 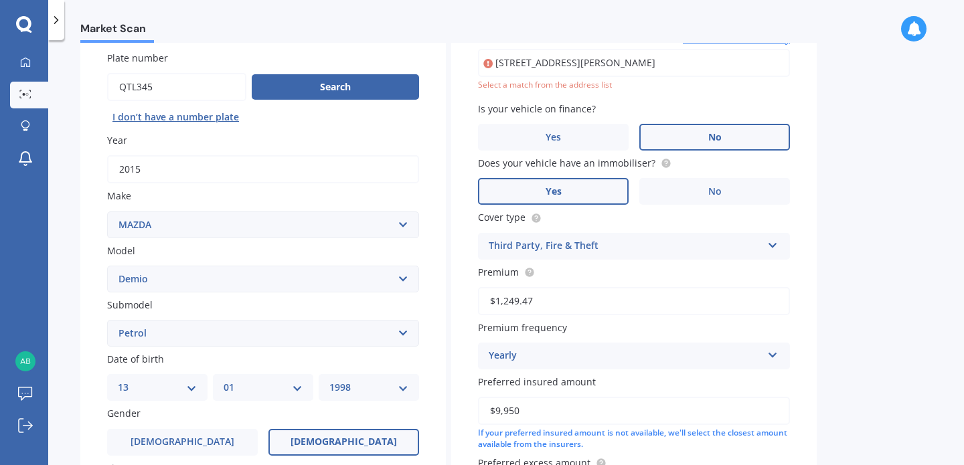 What do you see at coordinates (537, 381) in the screenshot?
I see `span: Preferred insured amount` at bounding box center [537, 381].